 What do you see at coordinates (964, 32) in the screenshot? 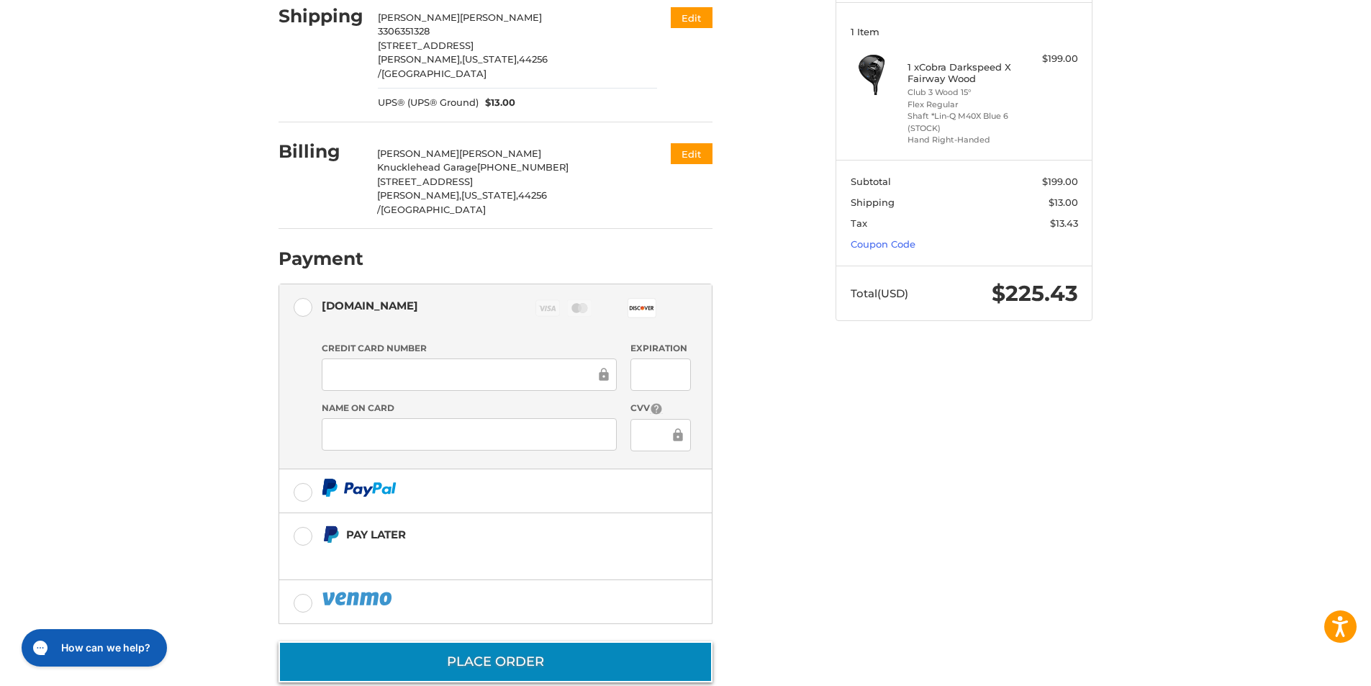
I see `h3: 1 Item` at bounding box center [964, 32].